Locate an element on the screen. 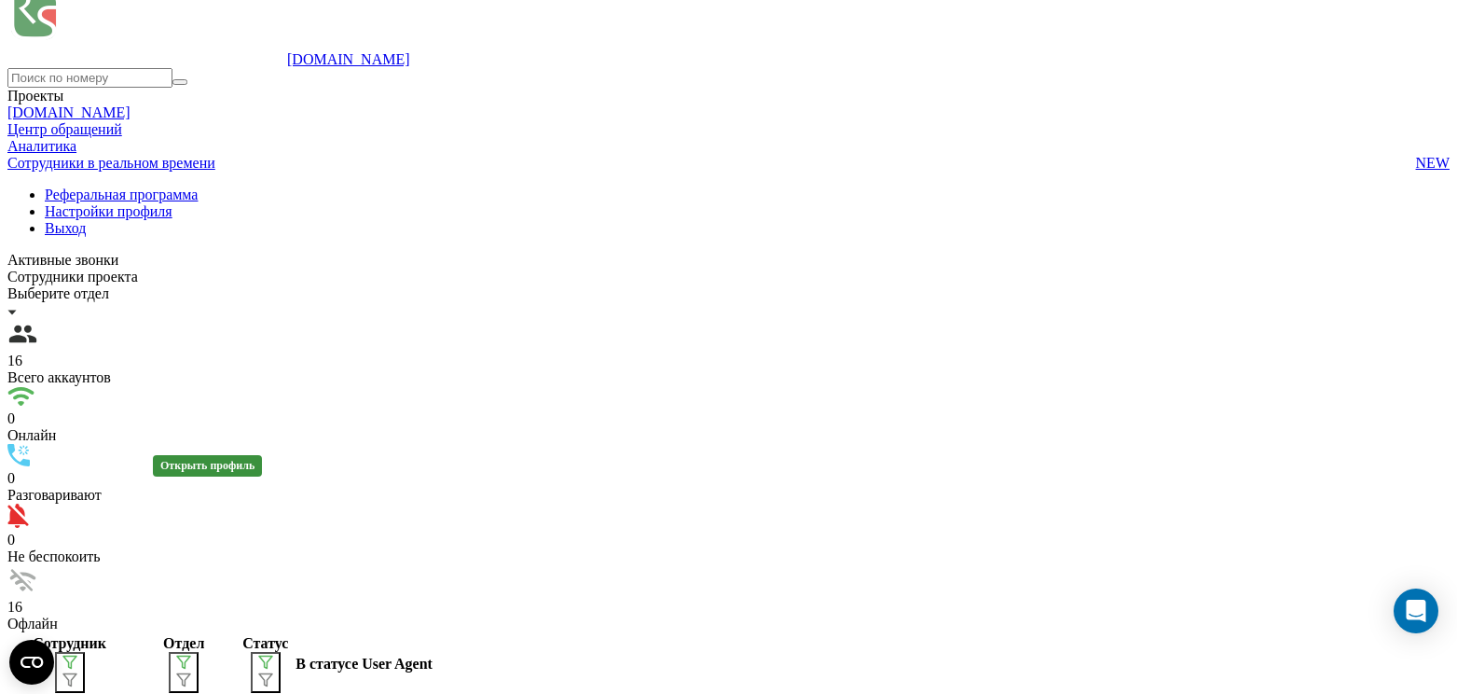 This screenshot has height=694, width=1457. a: Сотрудники в реальном времениNEW is located at coordinates (728, 163).